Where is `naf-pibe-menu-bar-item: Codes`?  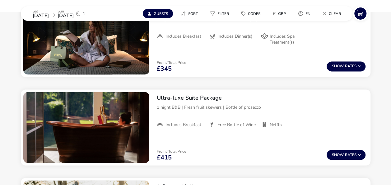
naf-pibe-menu-bar-item: Codes is located at coordinates (252, 13).